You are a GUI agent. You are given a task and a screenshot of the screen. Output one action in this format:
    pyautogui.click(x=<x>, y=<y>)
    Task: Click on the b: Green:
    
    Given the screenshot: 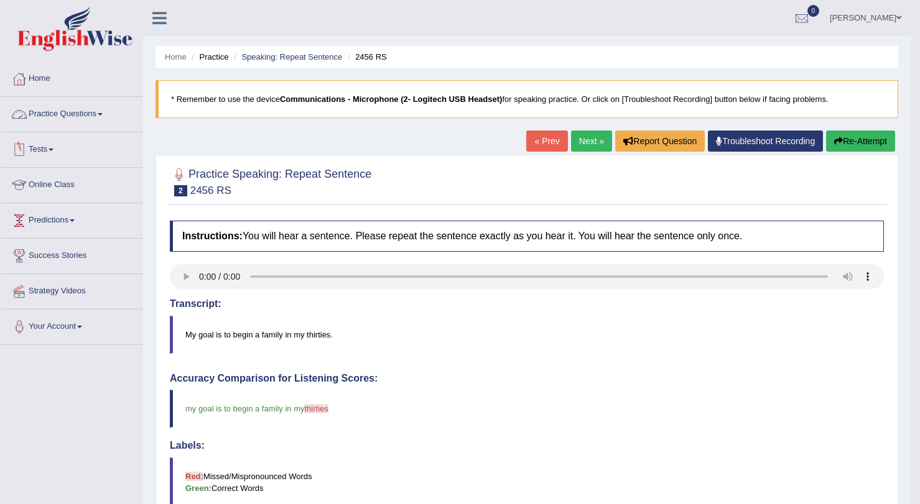 What is the action you would take?
    pyautogui.click(x=198, y=488)
    